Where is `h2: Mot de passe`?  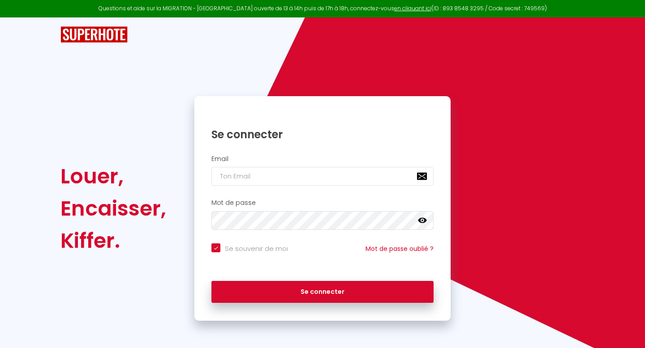
h2: Mot de passe is located at coordinates (323, 203).